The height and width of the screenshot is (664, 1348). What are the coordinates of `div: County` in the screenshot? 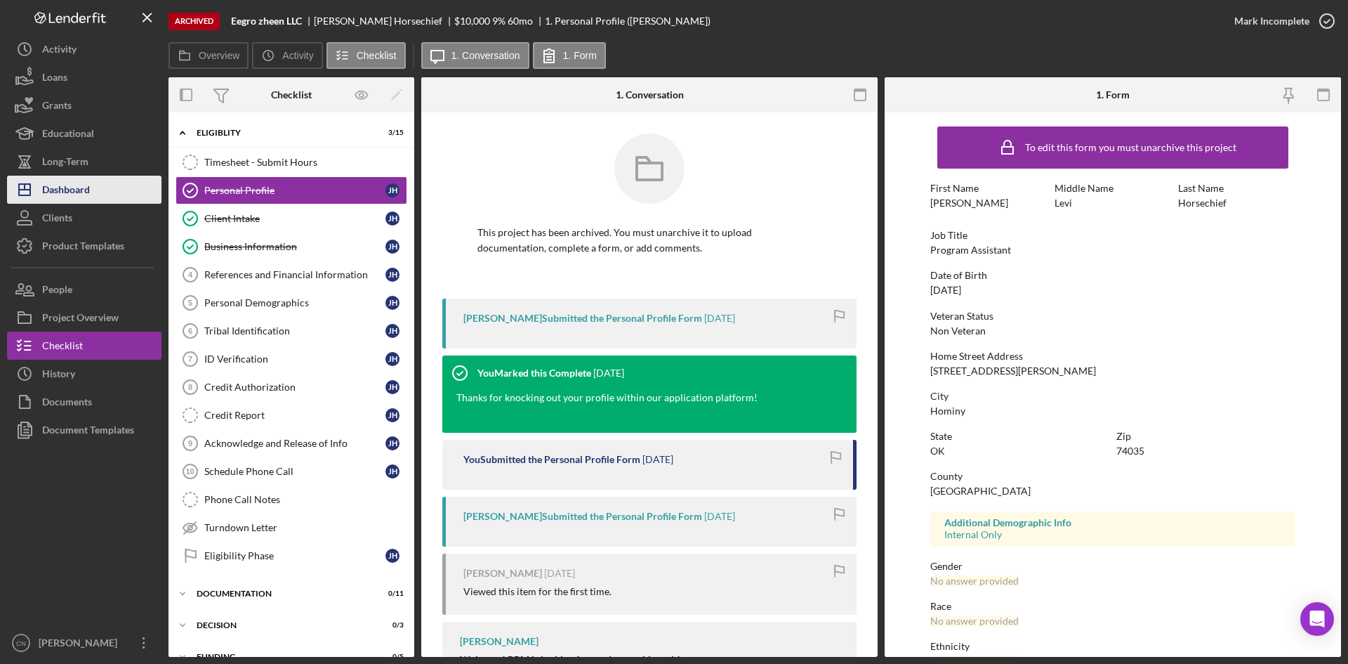 It's located at (1113, 476).